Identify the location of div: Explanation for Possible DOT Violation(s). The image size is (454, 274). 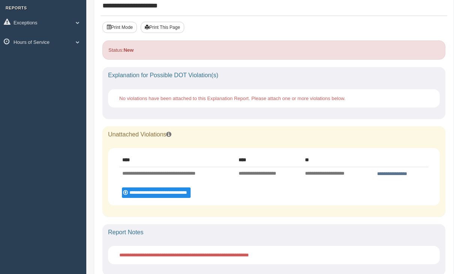
(274, 75).